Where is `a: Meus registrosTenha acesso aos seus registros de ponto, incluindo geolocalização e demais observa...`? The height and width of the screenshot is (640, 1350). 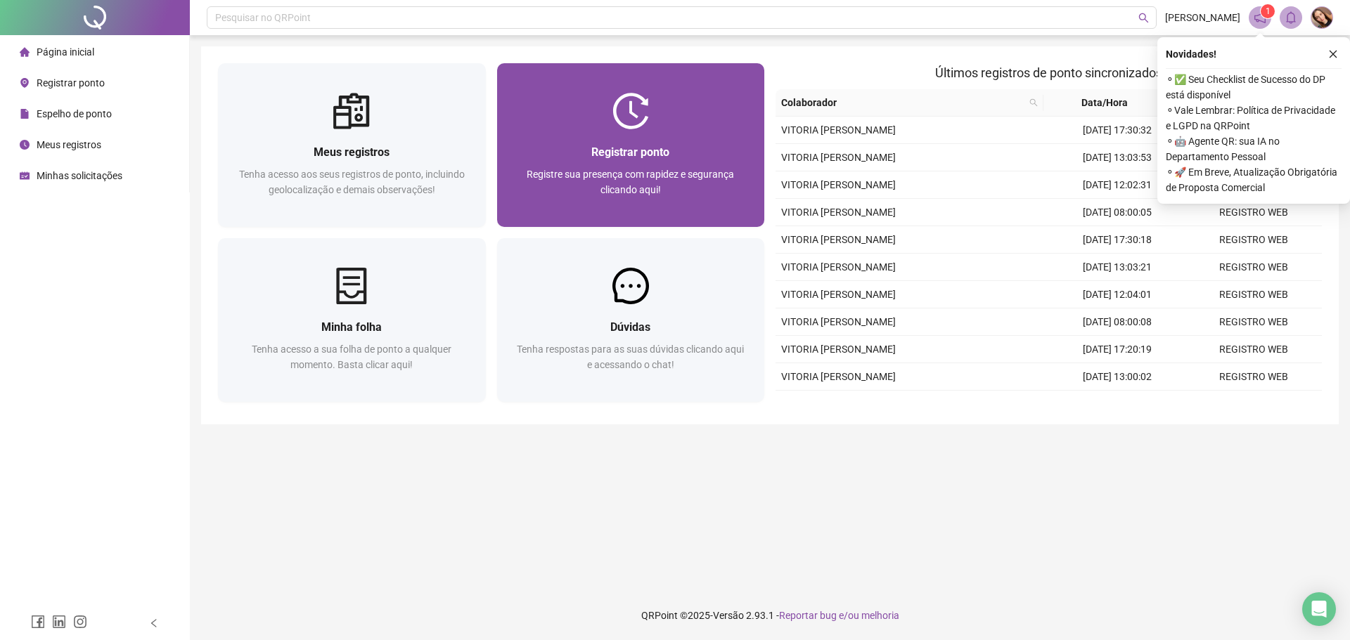
a: Meus registrosTenha acesso aos seus registros de ponto, incluindo geolocalização e demais observa... is located at coordinates (352, 145).